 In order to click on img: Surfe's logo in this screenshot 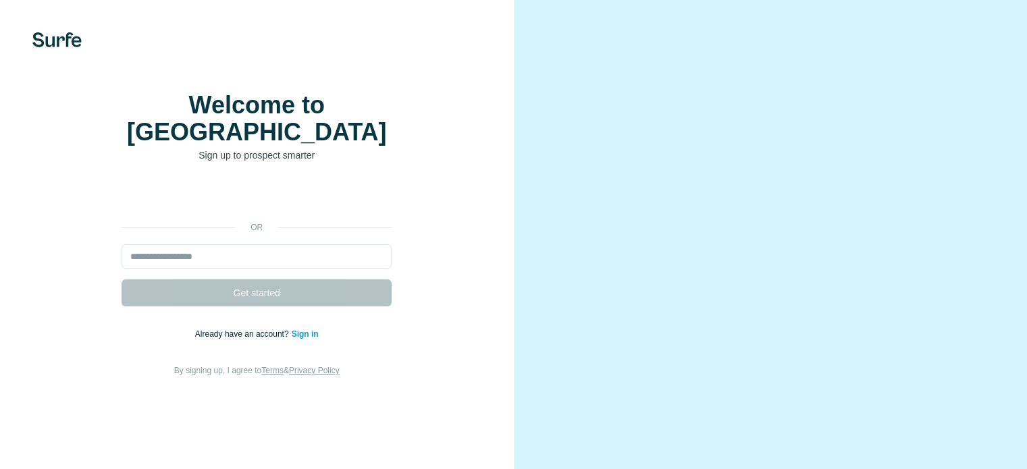, I will do `click(57, 40)`.